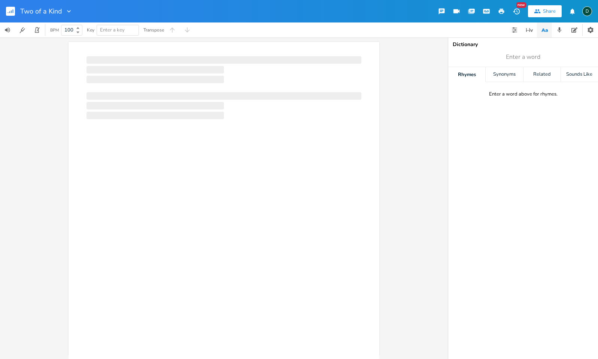 The image size is (598, 359). What do you see at coordinates (91, 30) in the screenshot?
I see `div: Key` at bounding box center [91, 30].